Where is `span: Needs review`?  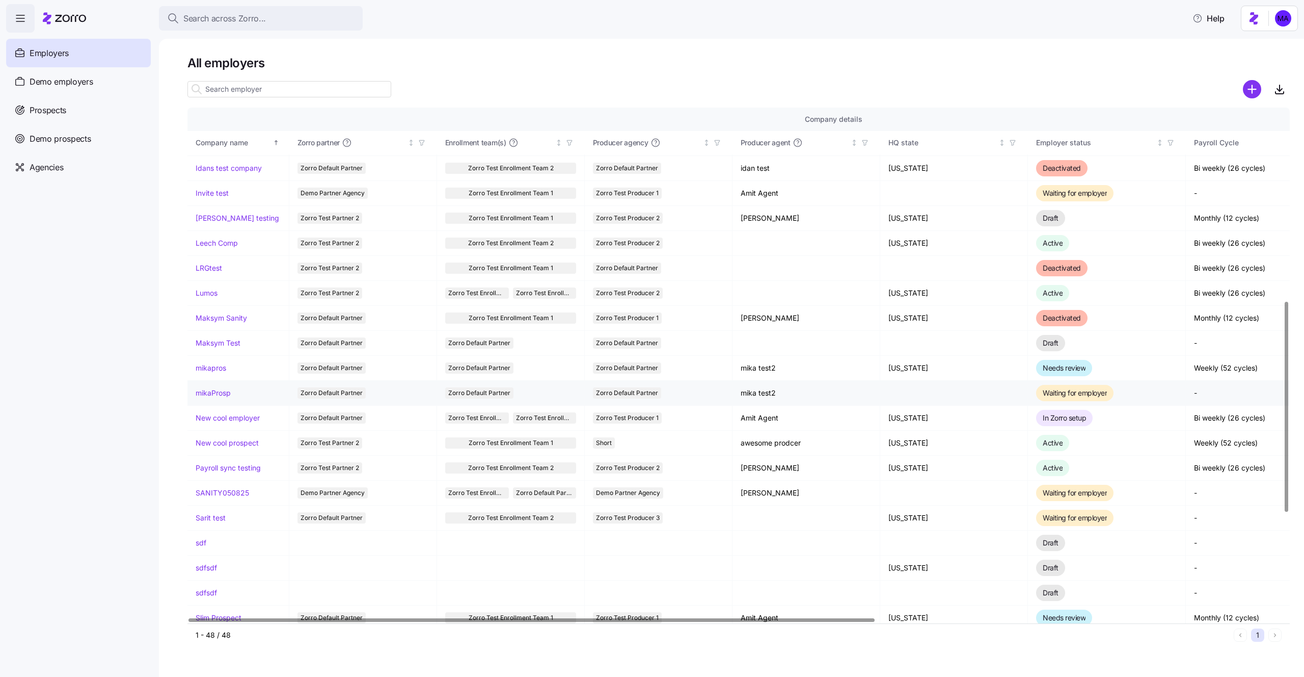
span: Needs review is located at coordinates (1064, 367).